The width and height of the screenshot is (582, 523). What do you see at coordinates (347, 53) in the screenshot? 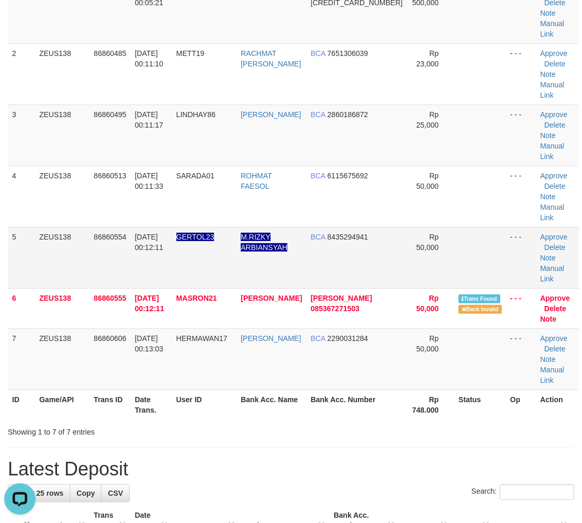
I see `span: Copy 7651306039 to clipboard` at bounding box center [347, 53].